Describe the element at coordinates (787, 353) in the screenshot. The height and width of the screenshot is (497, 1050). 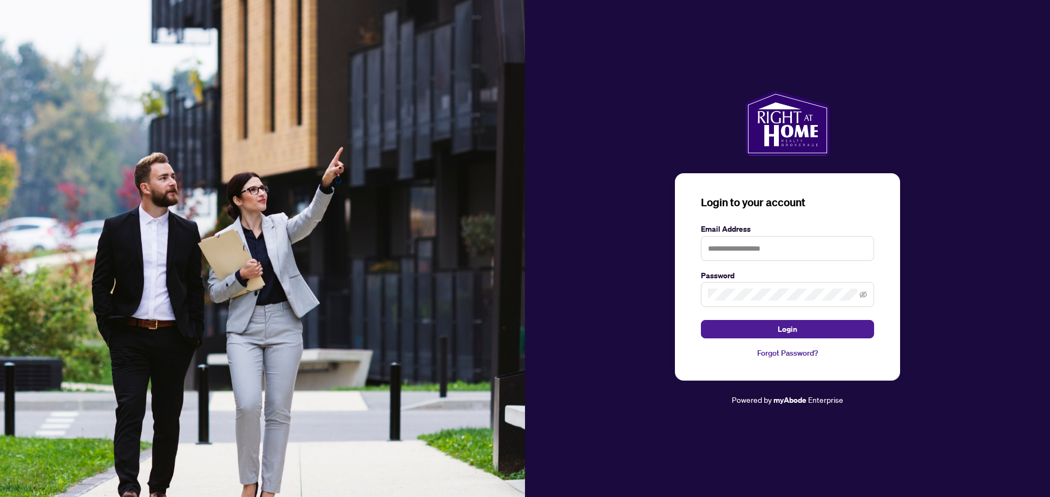
I see `a: Forgot Password?` at that location.